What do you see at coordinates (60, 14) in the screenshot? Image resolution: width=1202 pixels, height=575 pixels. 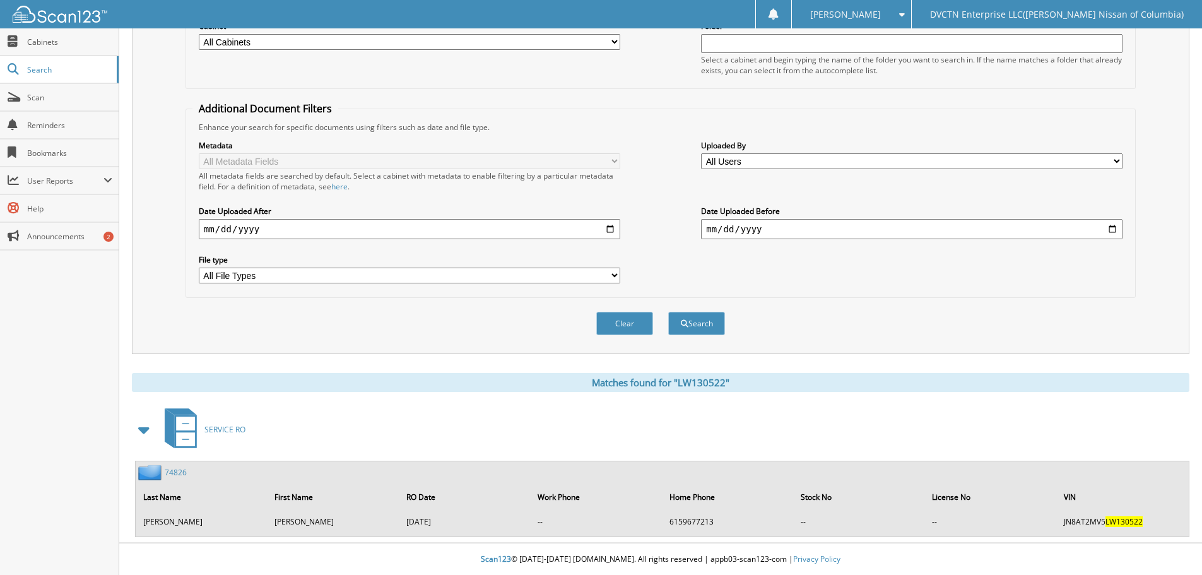 I see `img: scan123-logo-white.svg` at bounding box center [60, 14].